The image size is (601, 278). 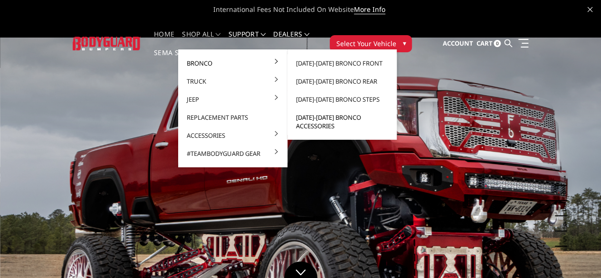 I want to click on img: BODYGUARD BUMPERS, so click(x=106, y=43).